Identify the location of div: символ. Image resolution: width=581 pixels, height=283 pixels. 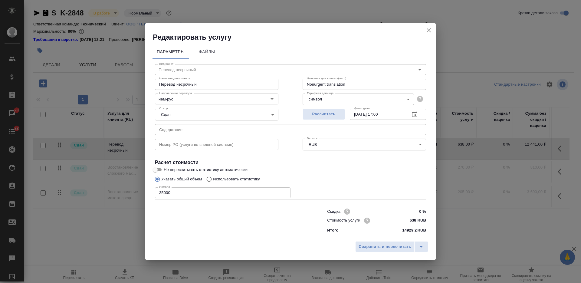
(358, 99).